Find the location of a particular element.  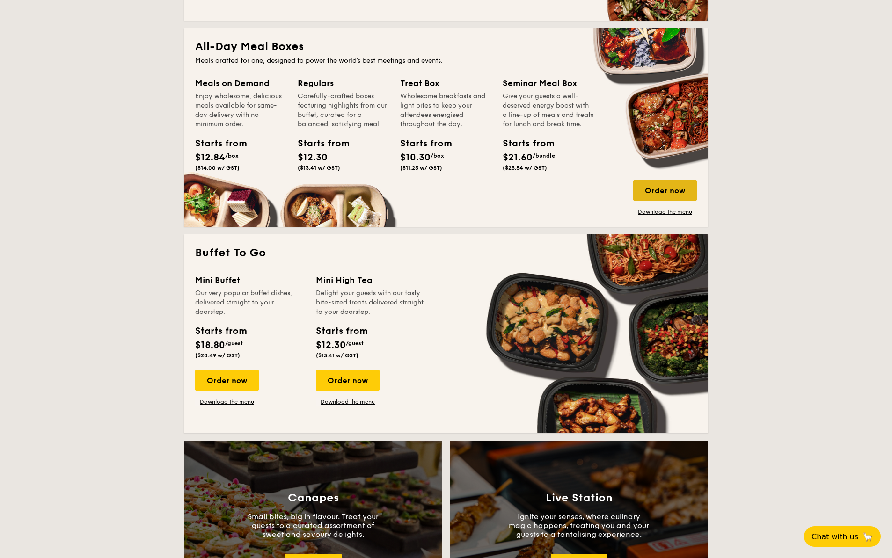

p: Ignite your senses, where culinary magic happens, treating you and your guests to a tantalising e... is located at coordinates (579, 525).